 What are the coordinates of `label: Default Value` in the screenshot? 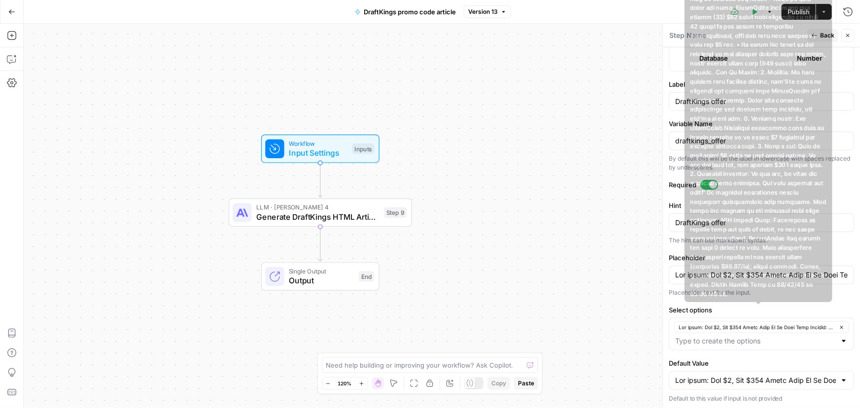 It's located at (762, 363).